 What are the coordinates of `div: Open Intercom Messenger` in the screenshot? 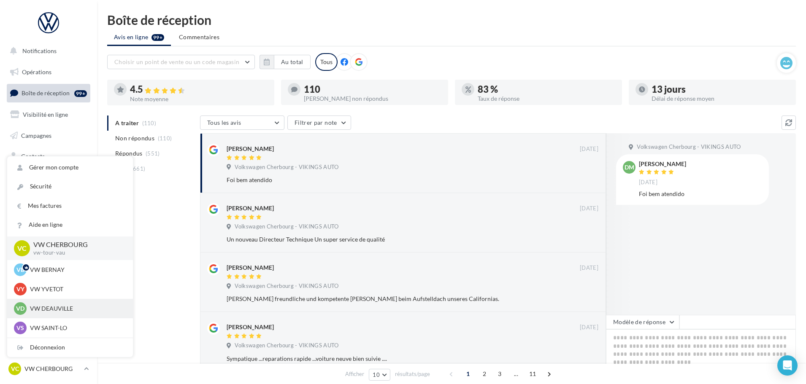 It's located at (787, 366).